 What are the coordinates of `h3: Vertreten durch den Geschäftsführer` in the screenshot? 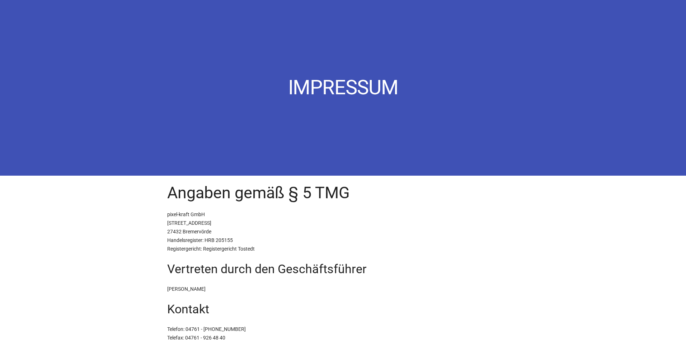 It's located at (343, 269).